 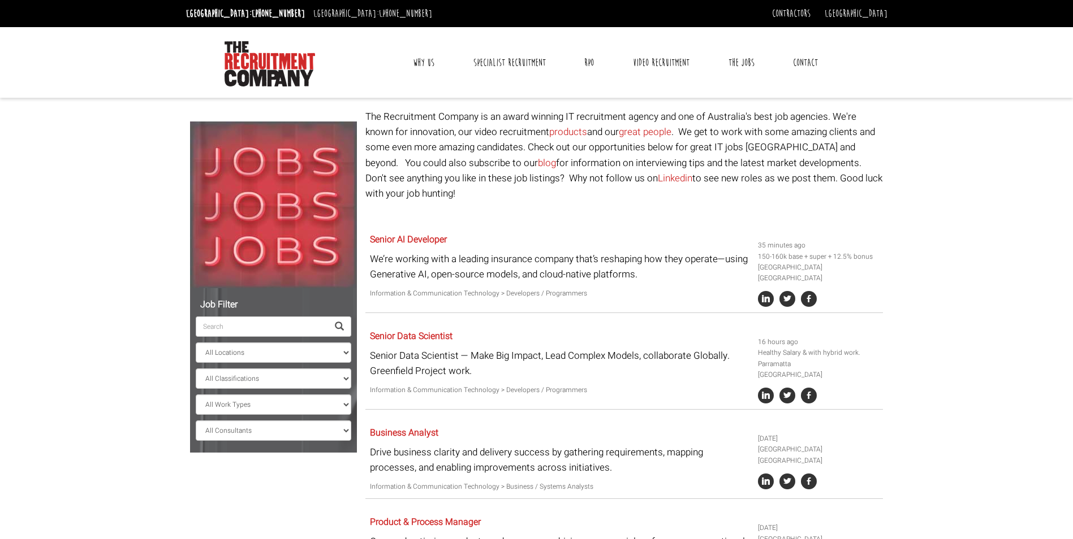 I want to click on img: Jobs, Jobs, Jobs, so click(x=273, y=205).